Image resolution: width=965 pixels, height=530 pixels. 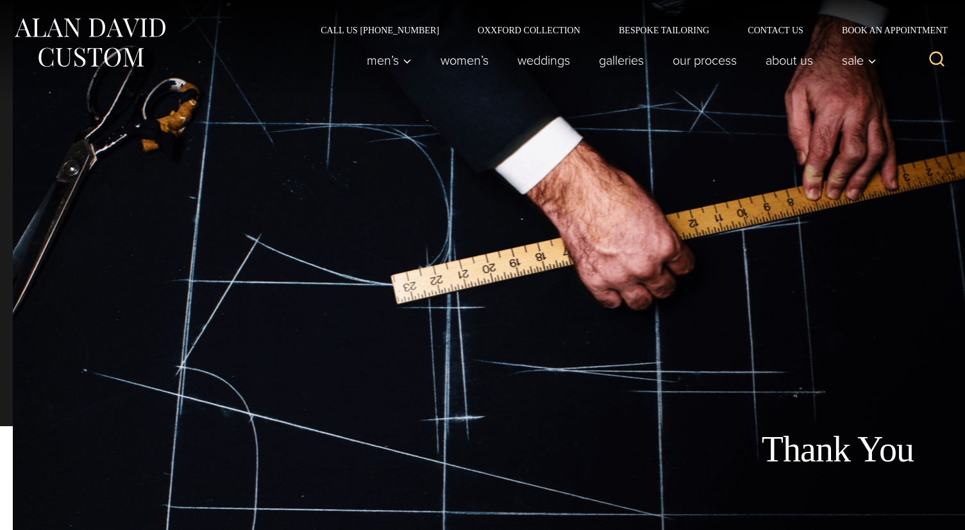 What do you see at coordinates (529, 30) in the screenshot?
I see `a: Oxxford Collection` at bounding box center [529, 30].